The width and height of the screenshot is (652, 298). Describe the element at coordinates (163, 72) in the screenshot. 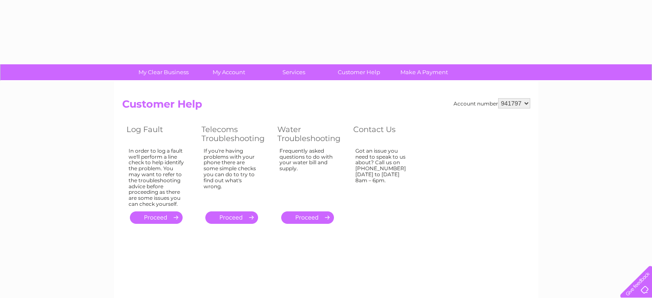

I see `a: My Clear Business` at that location.